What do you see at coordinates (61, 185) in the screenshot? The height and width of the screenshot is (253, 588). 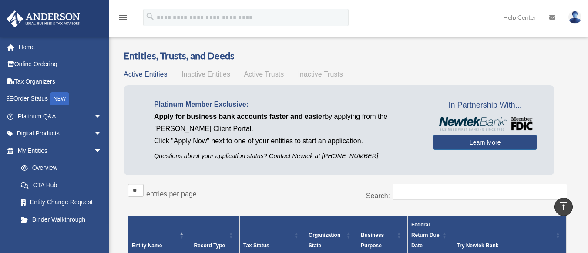 I see `a: CTA Hub` at bounding box center [61, 185].